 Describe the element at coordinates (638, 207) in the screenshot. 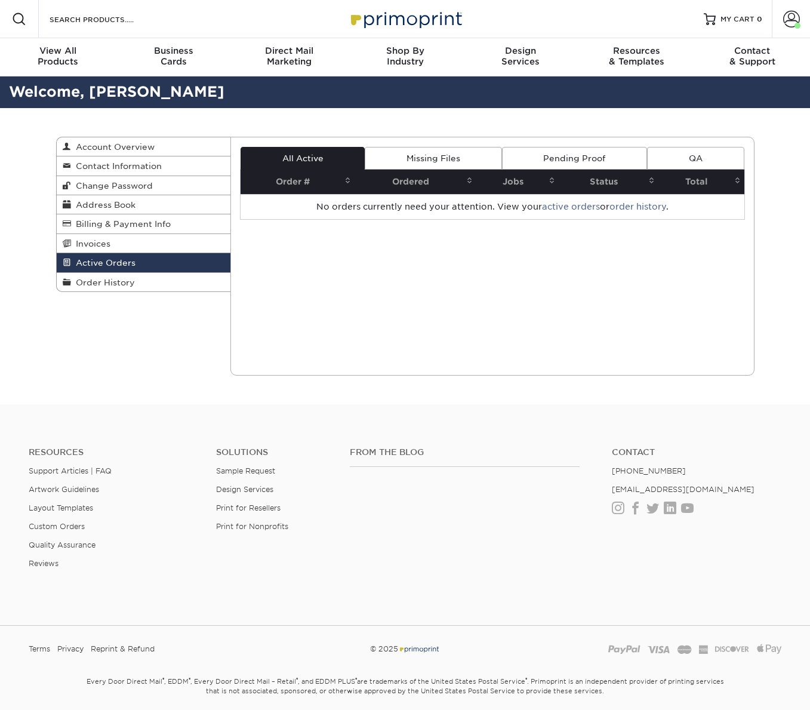

I see `a: order history` at that location.